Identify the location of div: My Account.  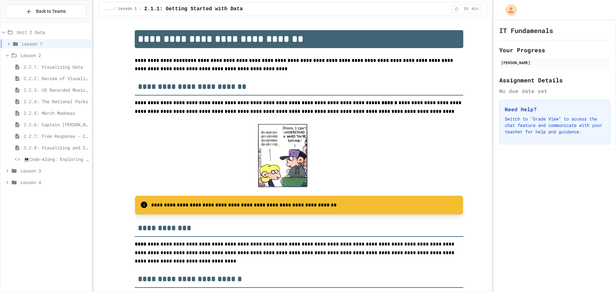
(508, 10).